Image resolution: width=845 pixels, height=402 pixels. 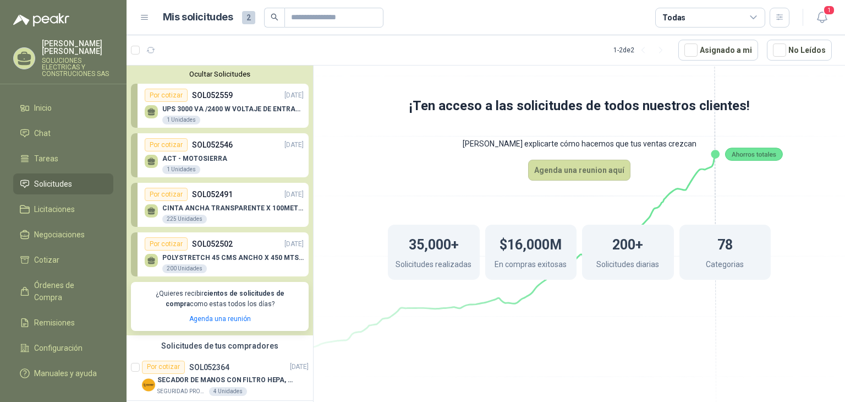 I want to click on img: Logo peakr, so click(x=41, y=20).